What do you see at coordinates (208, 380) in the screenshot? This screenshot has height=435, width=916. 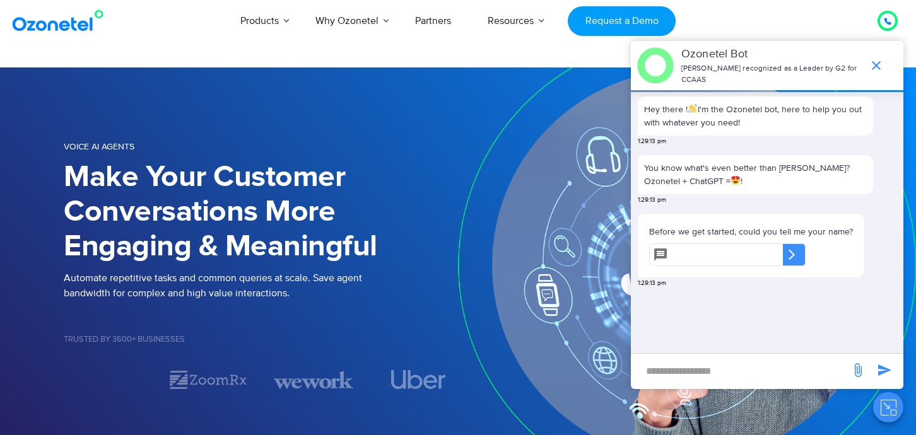 I see `div: 2 / 7` at bounding box center [208, 380].